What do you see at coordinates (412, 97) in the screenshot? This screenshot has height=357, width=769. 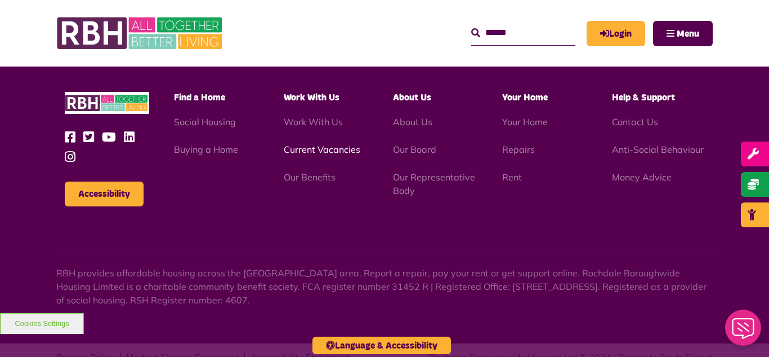 I see `span: About Us` at bounding box center [412, 97].